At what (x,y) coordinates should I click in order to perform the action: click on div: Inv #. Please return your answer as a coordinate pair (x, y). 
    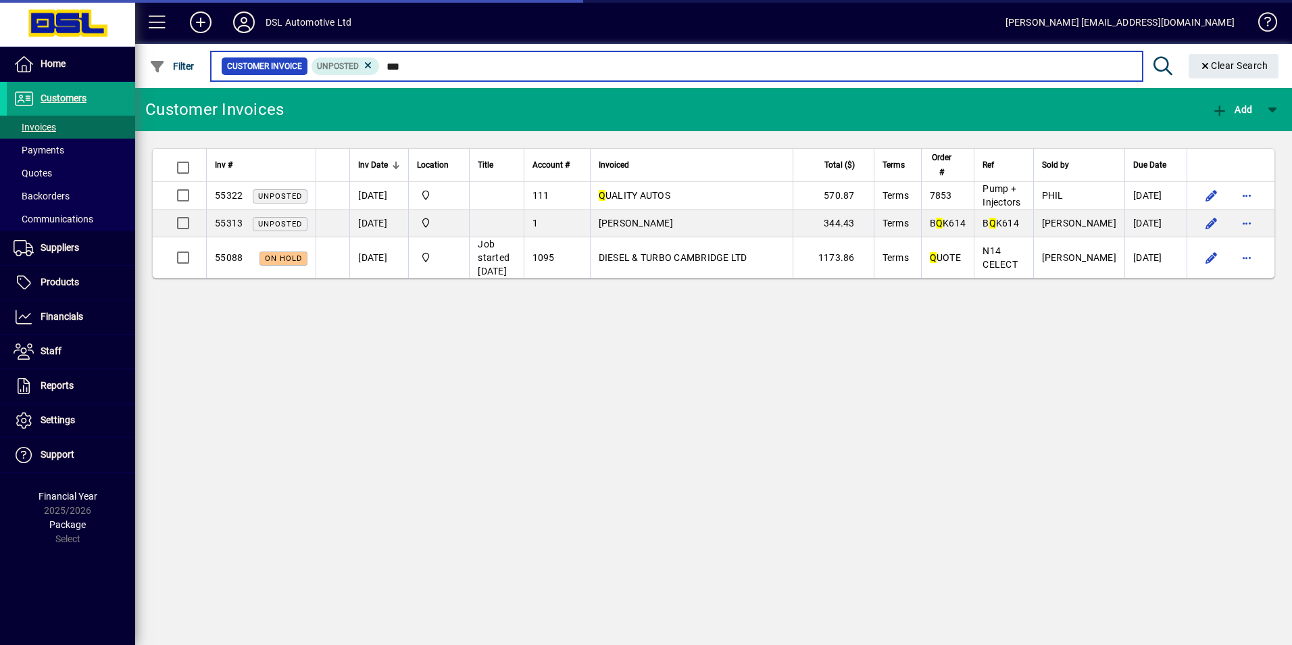
    Looking at the image, I should click on (261, 165).